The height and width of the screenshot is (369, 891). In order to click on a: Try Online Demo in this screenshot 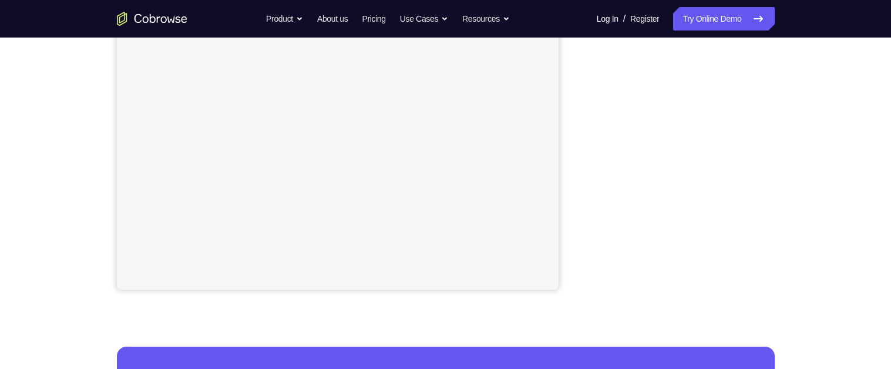, I will do `click(724, 19)`.